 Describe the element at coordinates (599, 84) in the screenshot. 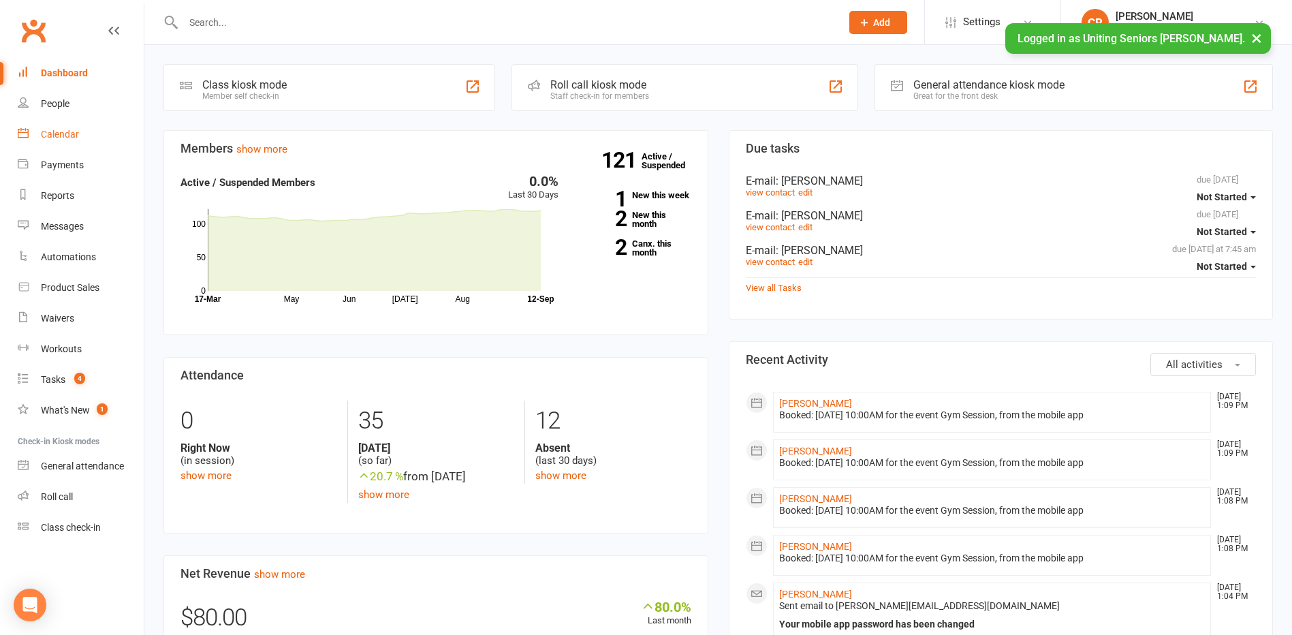

I see `div: Roll call kiosk mode` at that location.